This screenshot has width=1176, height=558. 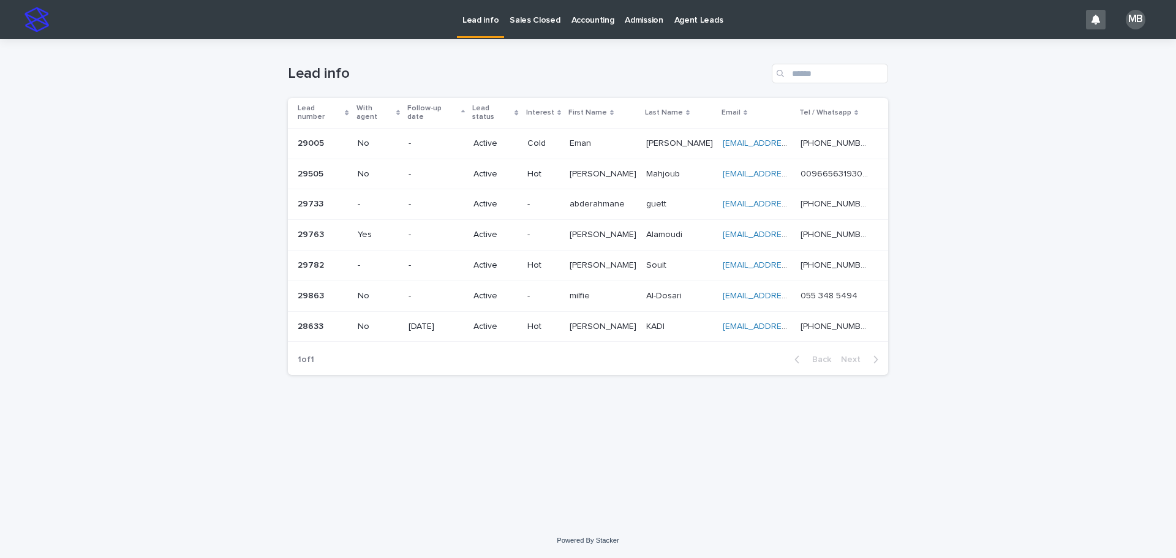 I want to click on p: Interest, so click(x=540, y=113).